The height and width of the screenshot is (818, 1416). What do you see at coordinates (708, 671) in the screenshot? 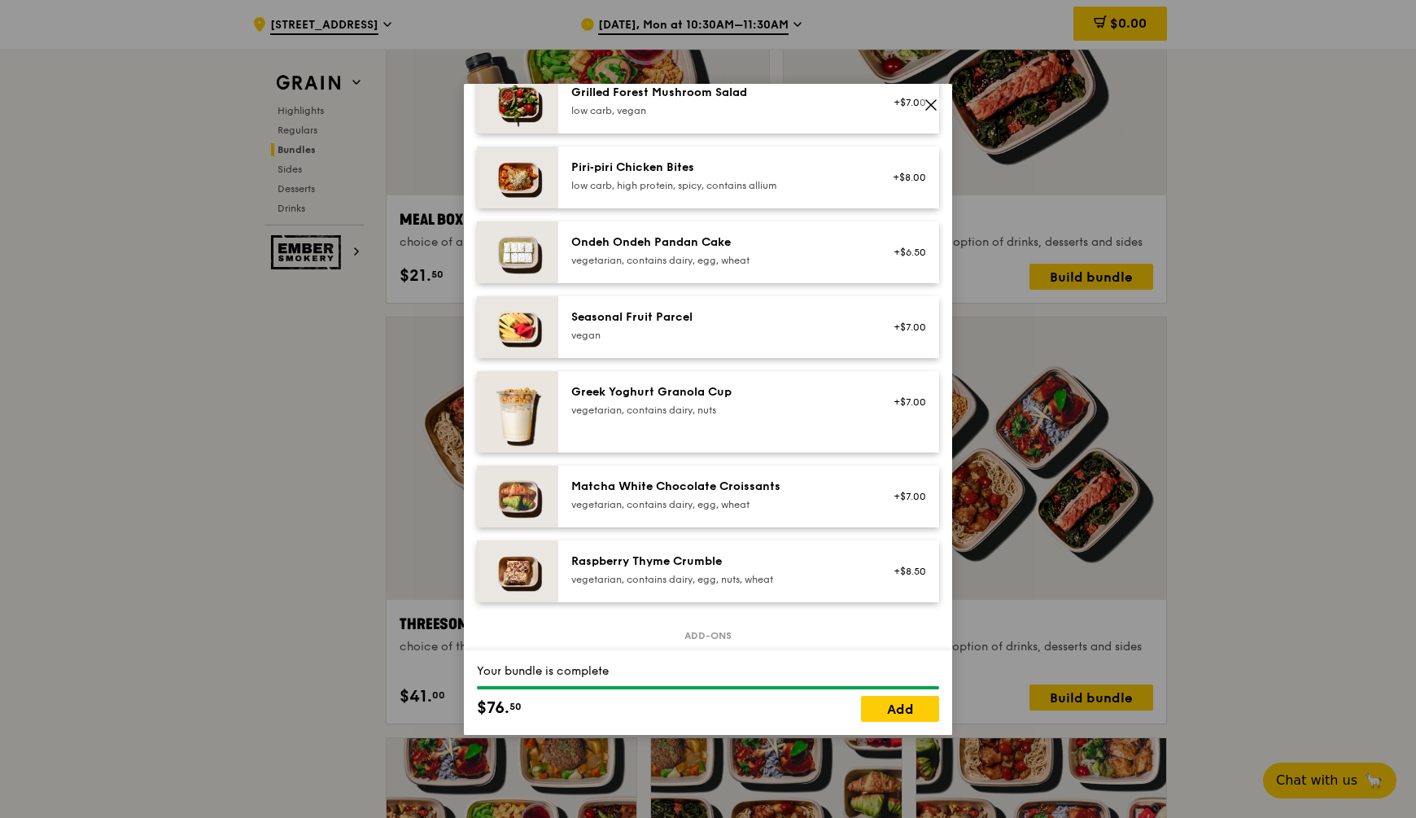
I see `div: Your bundle is complete` at bounding box center [708, 671].